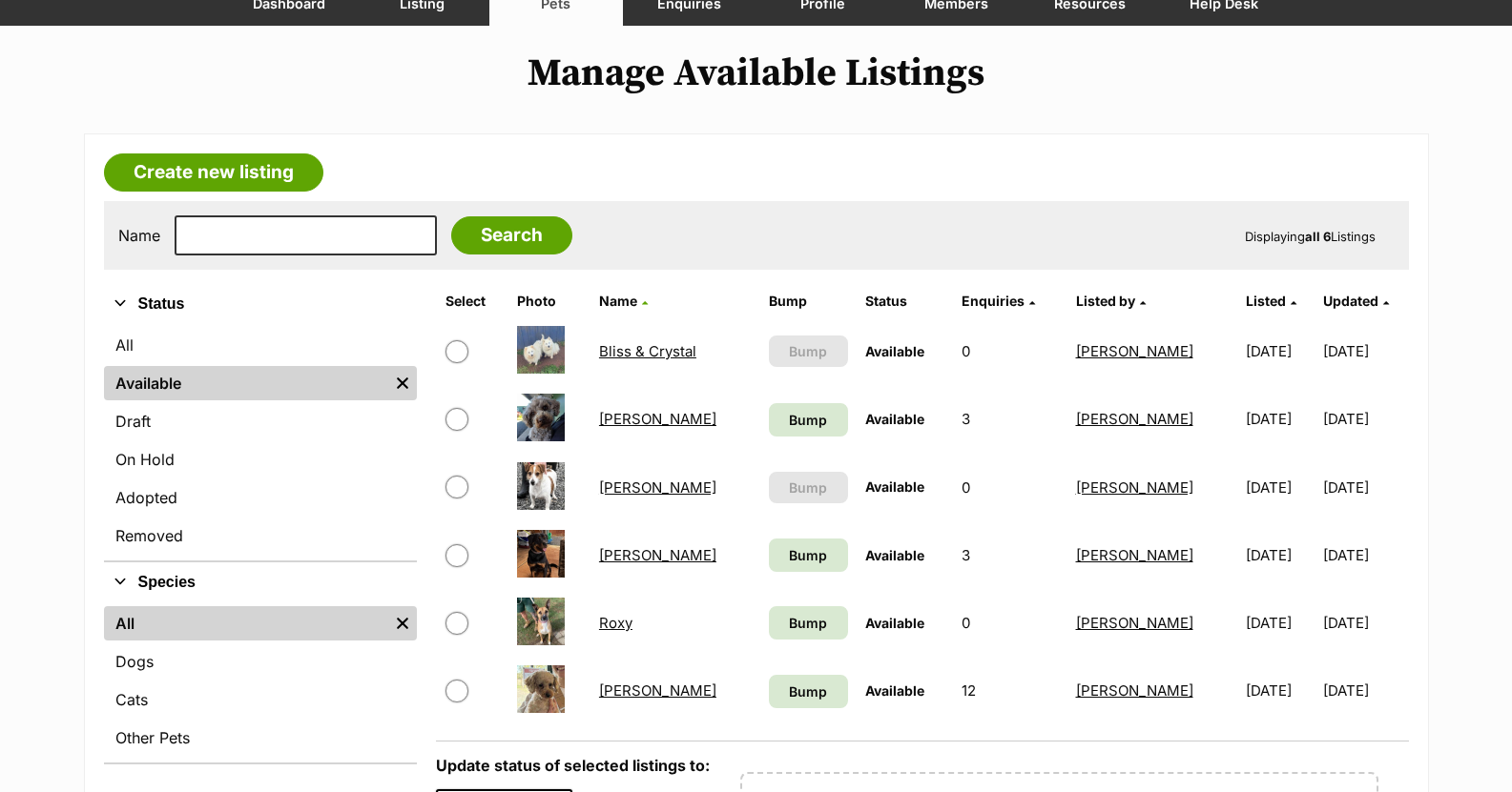 The image size is (1512, 792). I want to click on button: Species, so click(260, 582).